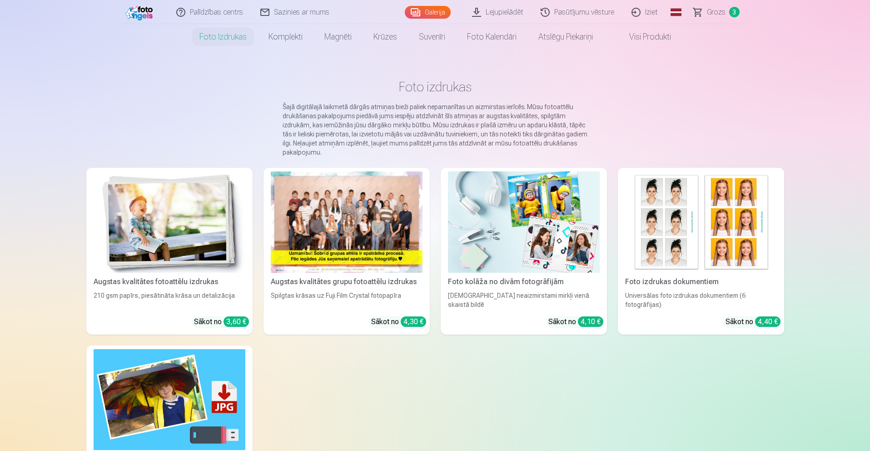 The image size is (870, 451). I want to click on p: Šajā digitālajā laikmetā dārgās atmiņas bieži paliek nepamanītas un aizmirstas ierīcēs. Mūsu foto..., so click(435, 130).